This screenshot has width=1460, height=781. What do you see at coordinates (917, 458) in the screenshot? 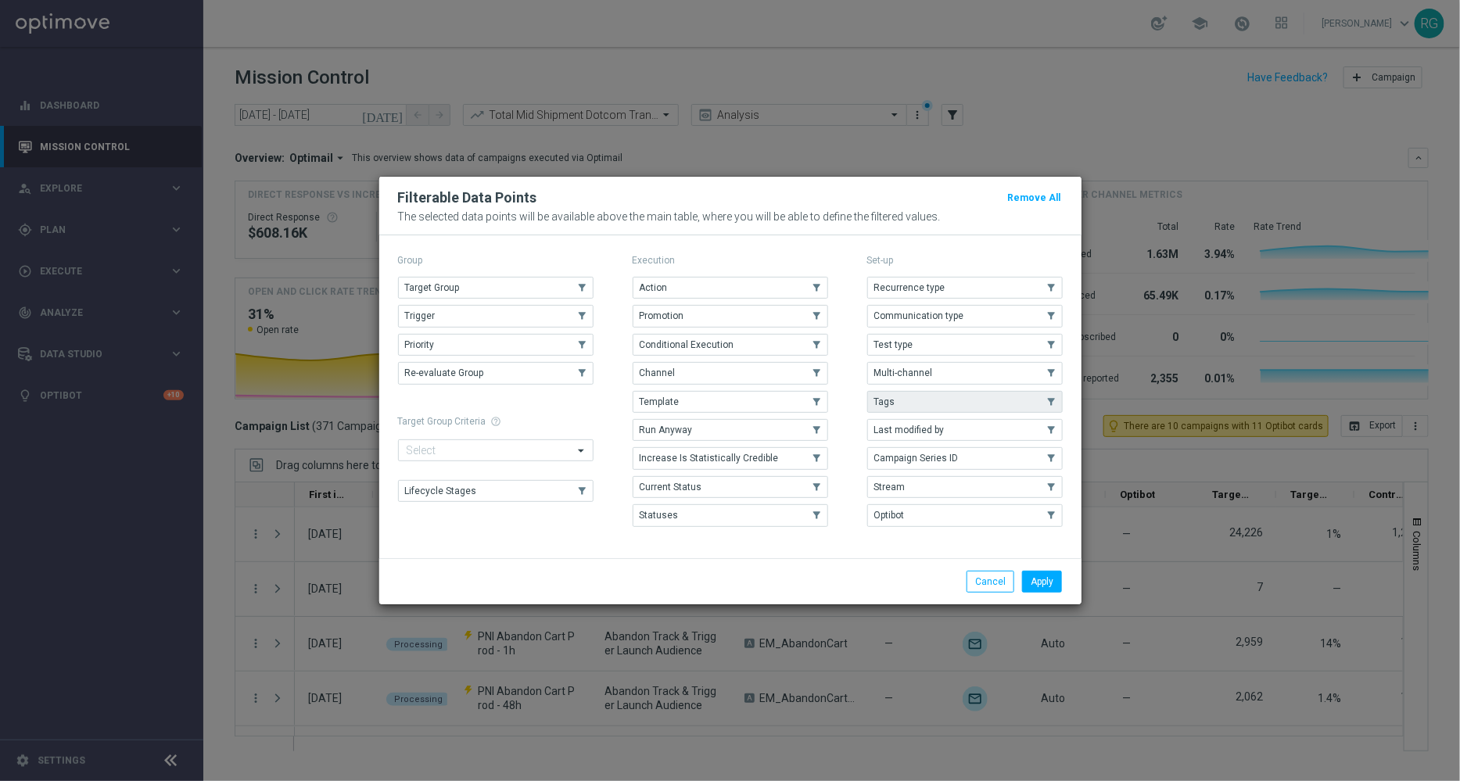
I see `span: Campaign Series ID` at bounding box center [917, 458].